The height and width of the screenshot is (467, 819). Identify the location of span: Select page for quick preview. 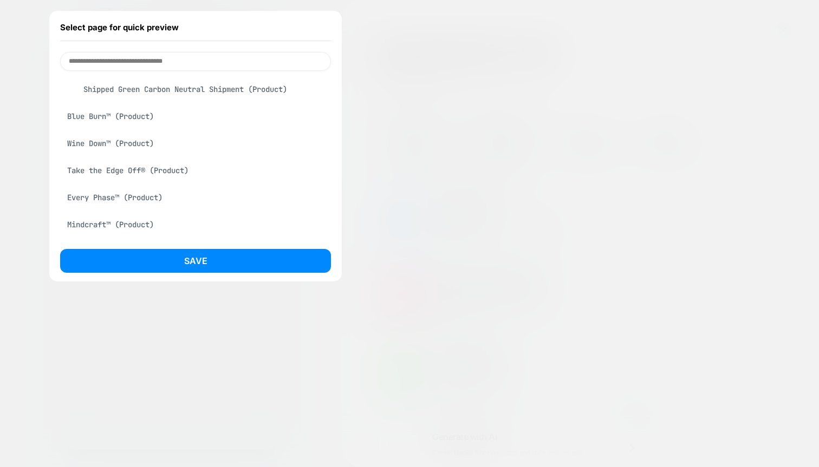
(119, 27).